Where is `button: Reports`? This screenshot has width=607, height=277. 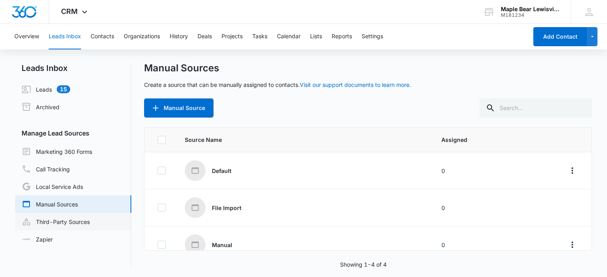 button: Reports is located at coordinates (342, 37).